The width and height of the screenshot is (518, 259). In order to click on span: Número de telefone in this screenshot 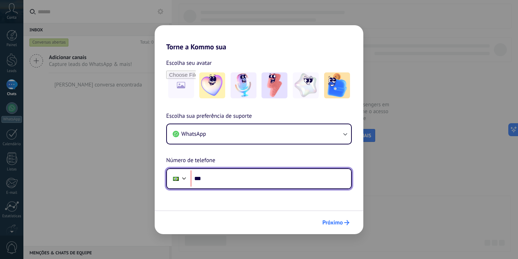, I will do `click(191, 160)`.